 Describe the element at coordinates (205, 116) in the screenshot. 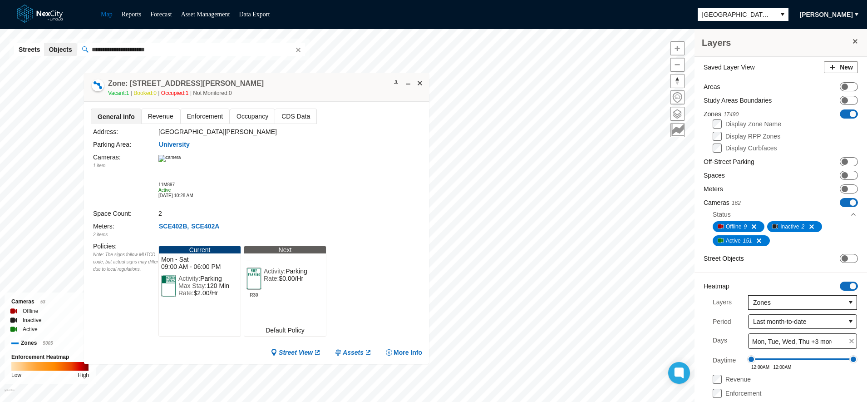

I see `span: Enforcement` at that location.